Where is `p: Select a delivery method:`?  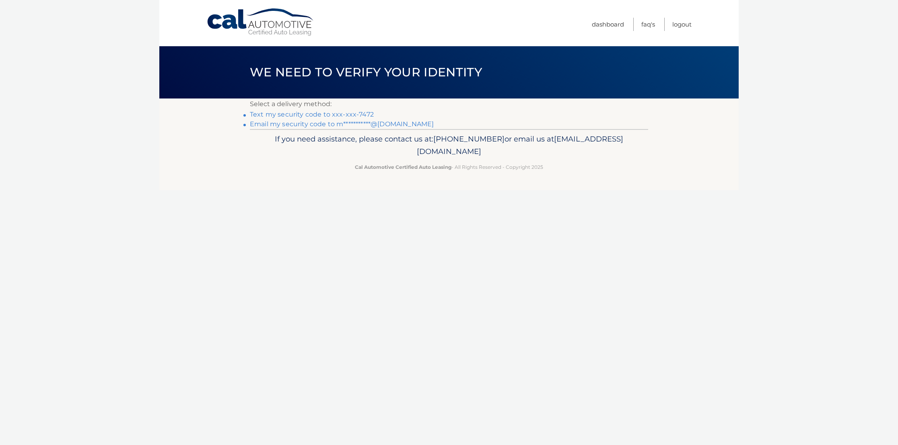 p: Select a delivery method: is located at coordinates (449, 104).